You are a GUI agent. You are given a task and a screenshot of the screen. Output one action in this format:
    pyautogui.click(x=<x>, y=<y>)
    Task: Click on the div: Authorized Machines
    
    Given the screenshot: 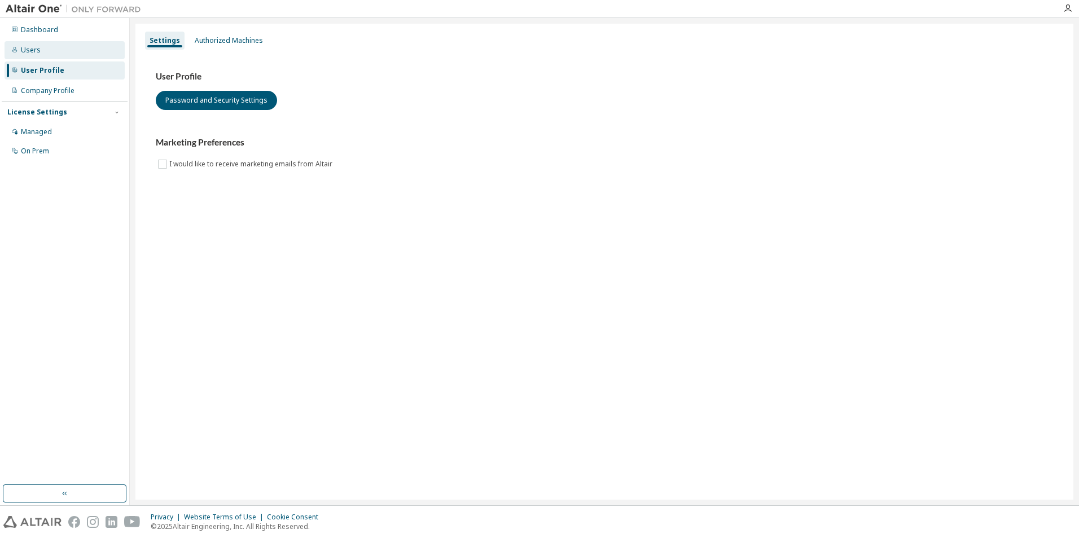 What is the action you would take?
    pyautogui.click(x=229, y=41)
    